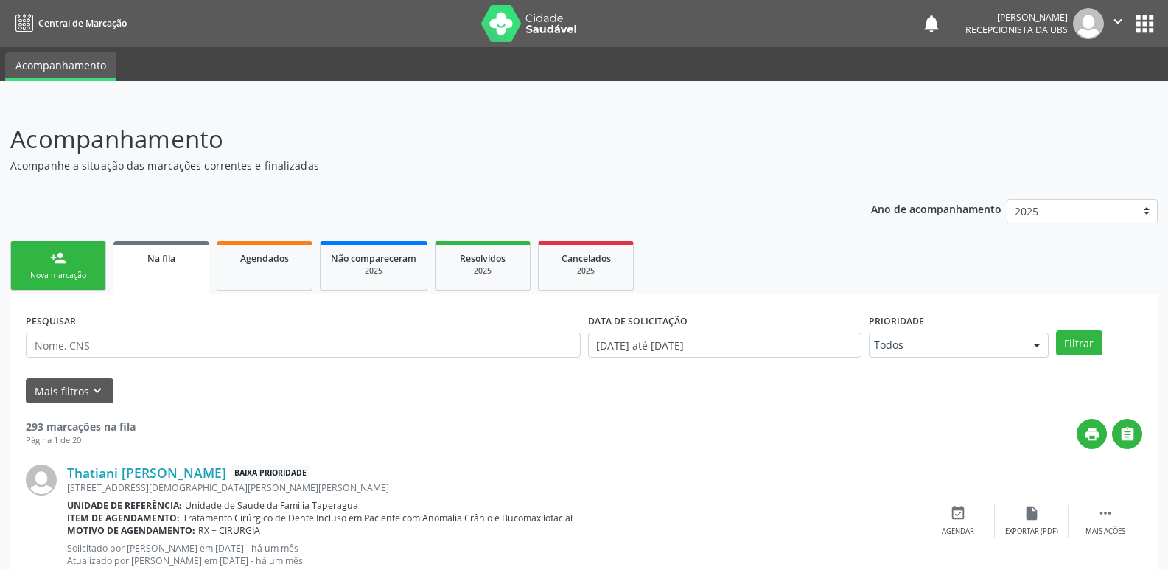 The height and width of the screenshot is (570, 1168). Describe the element at coordinates (1032, 531) in the screenshot. I see `div: Exportar (PDF)` at that location.